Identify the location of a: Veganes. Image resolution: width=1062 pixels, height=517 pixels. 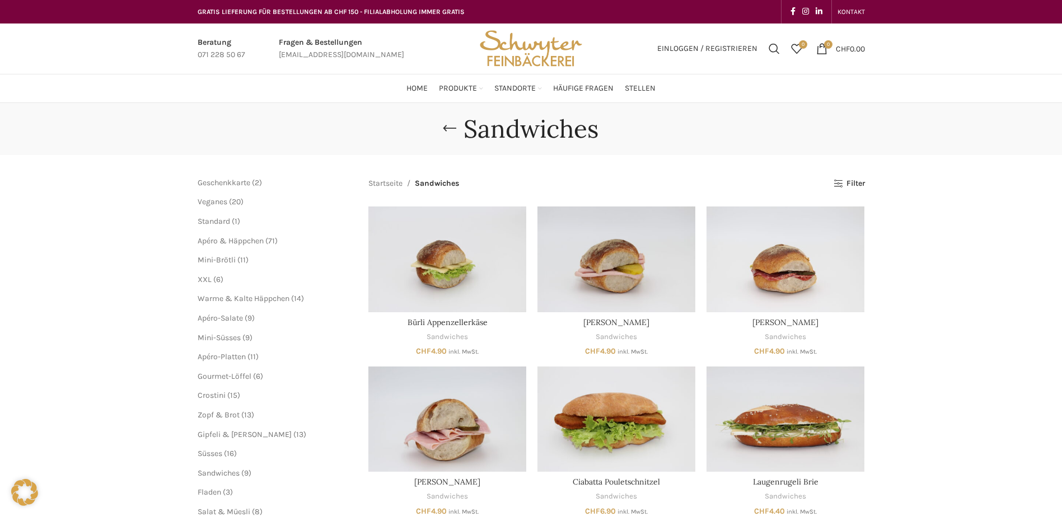
(212, 202).